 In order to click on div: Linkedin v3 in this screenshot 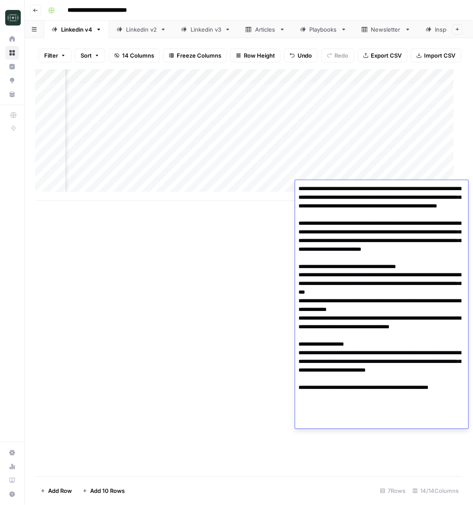, I will do `click(206, 29)`.